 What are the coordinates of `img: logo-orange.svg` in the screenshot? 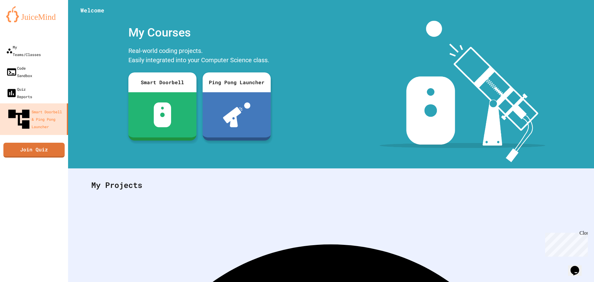 It's located at (34, 14).